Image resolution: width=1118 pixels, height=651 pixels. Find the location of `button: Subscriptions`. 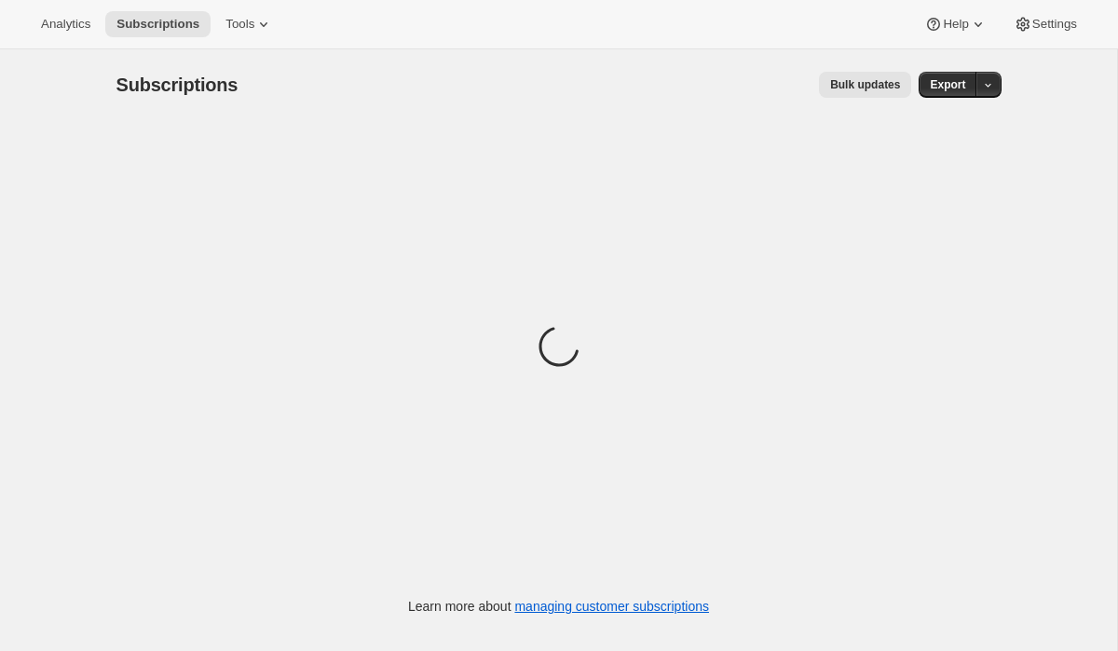

button: Subscriptions is located at coordinates (157, 24).